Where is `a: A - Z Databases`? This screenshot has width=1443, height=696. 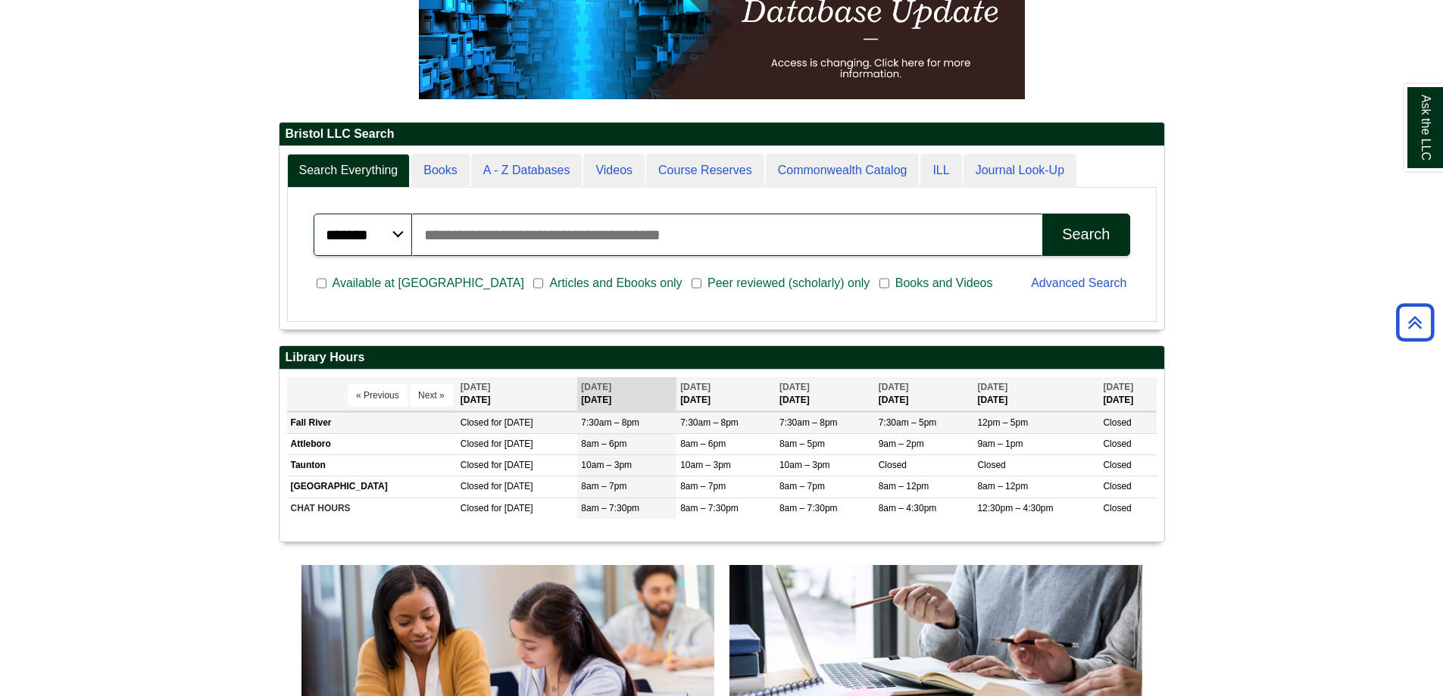
a: A - Z Databases is located at coordinates (527, 170).